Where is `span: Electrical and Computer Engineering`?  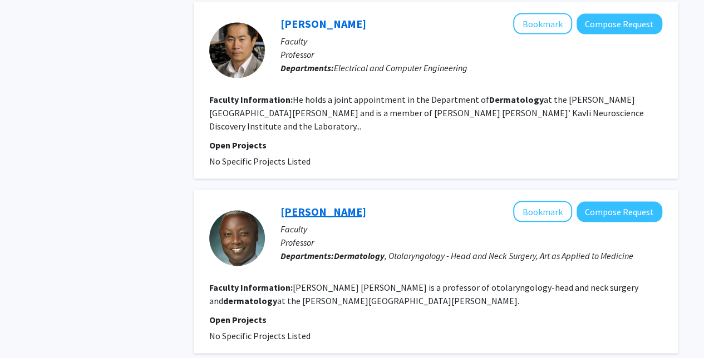 span: Electrical and Computer Engineering is located at coordinates (400, 68).